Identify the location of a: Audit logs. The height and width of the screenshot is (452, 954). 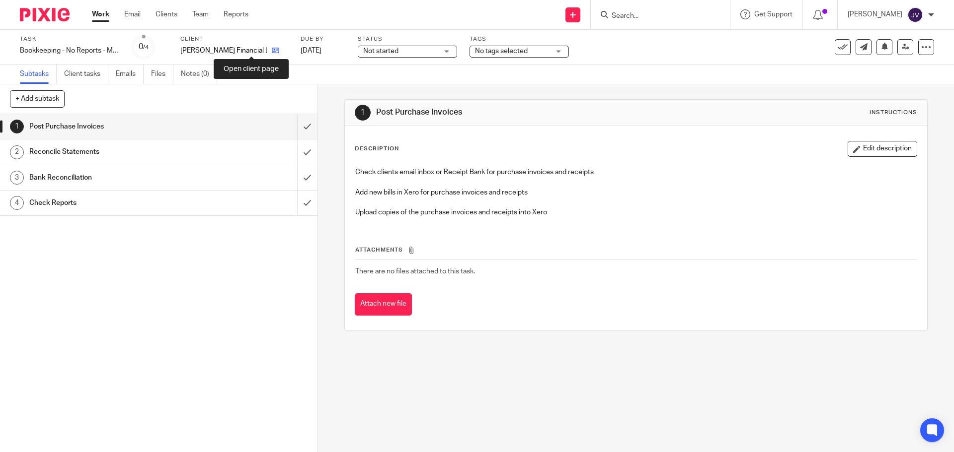
(243, 74).